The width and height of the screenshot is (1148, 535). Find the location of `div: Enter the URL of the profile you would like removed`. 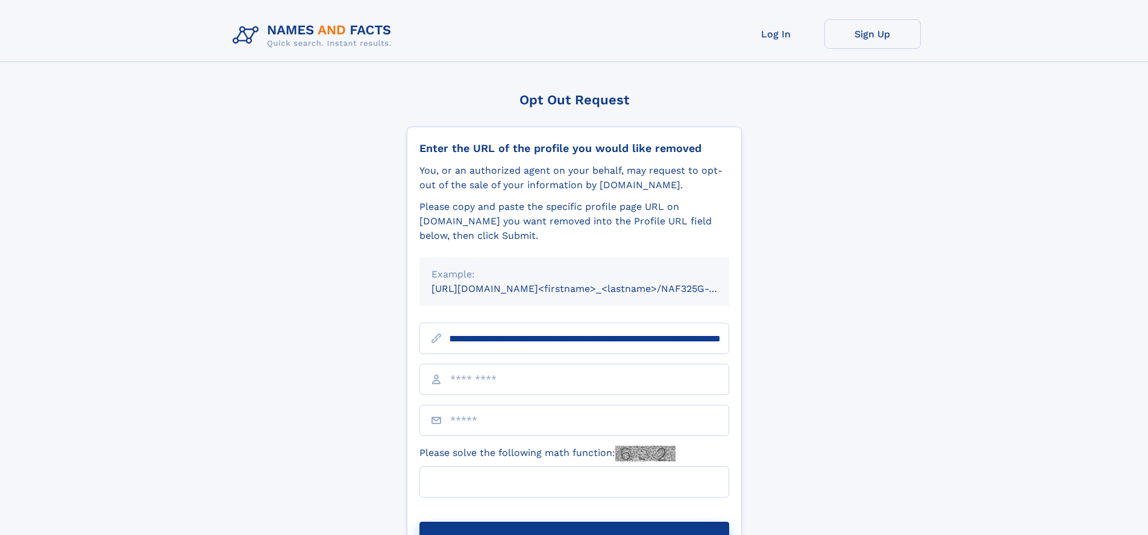

div: Enter the URL of the profile you would like removed is located at coordinates (575, 148).